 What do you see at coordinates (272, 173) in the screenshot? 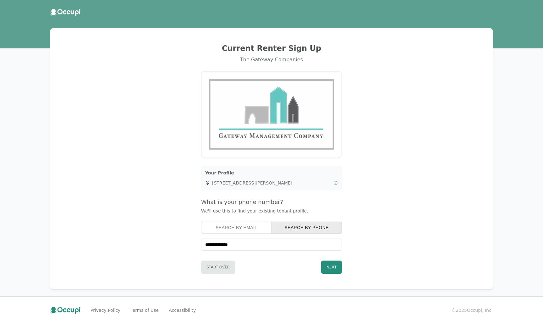
I see `h3: Your Profile` at bounding box center [272, 173].